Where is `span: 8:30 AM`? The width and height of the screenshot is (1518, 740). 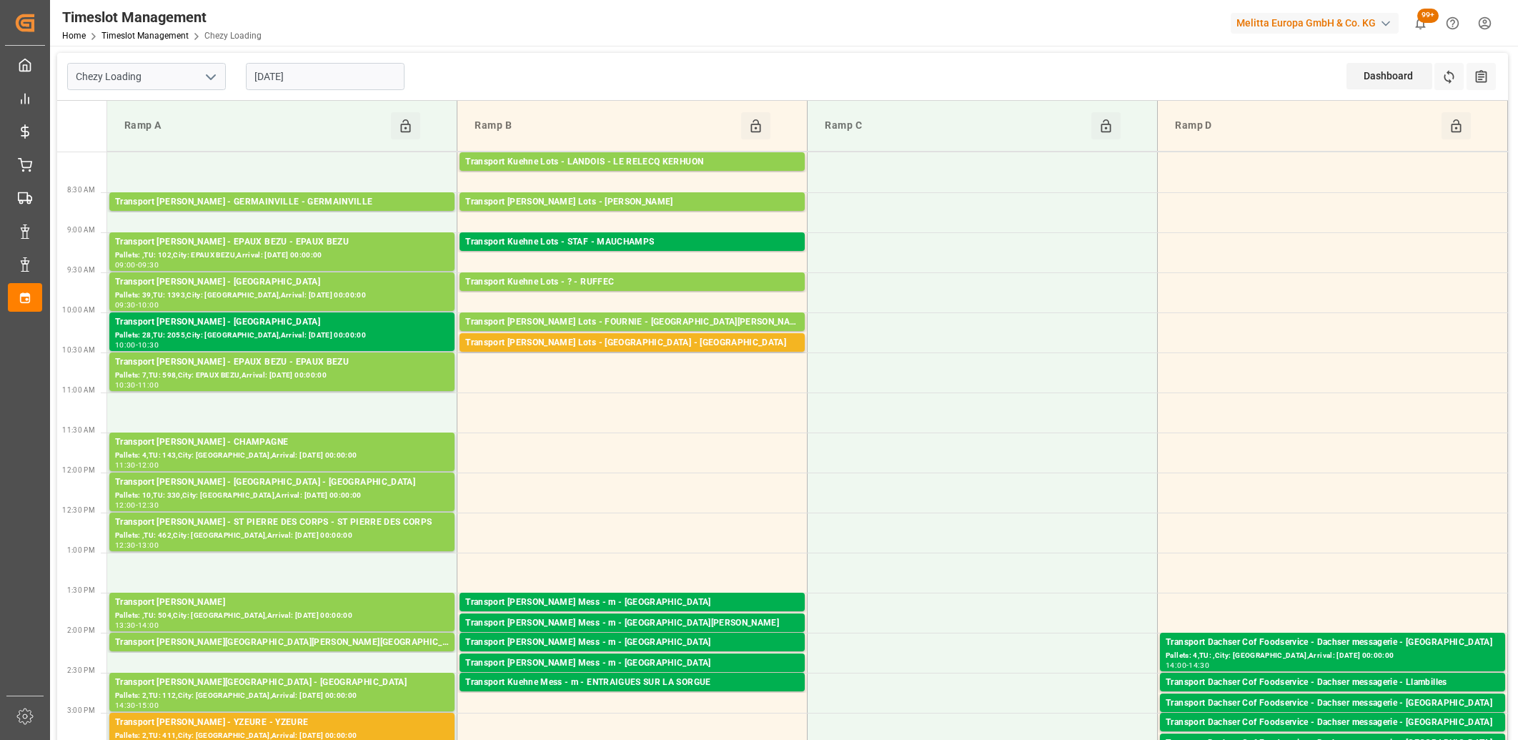
span: 8:30 AM is located at coordinates (81, 189).